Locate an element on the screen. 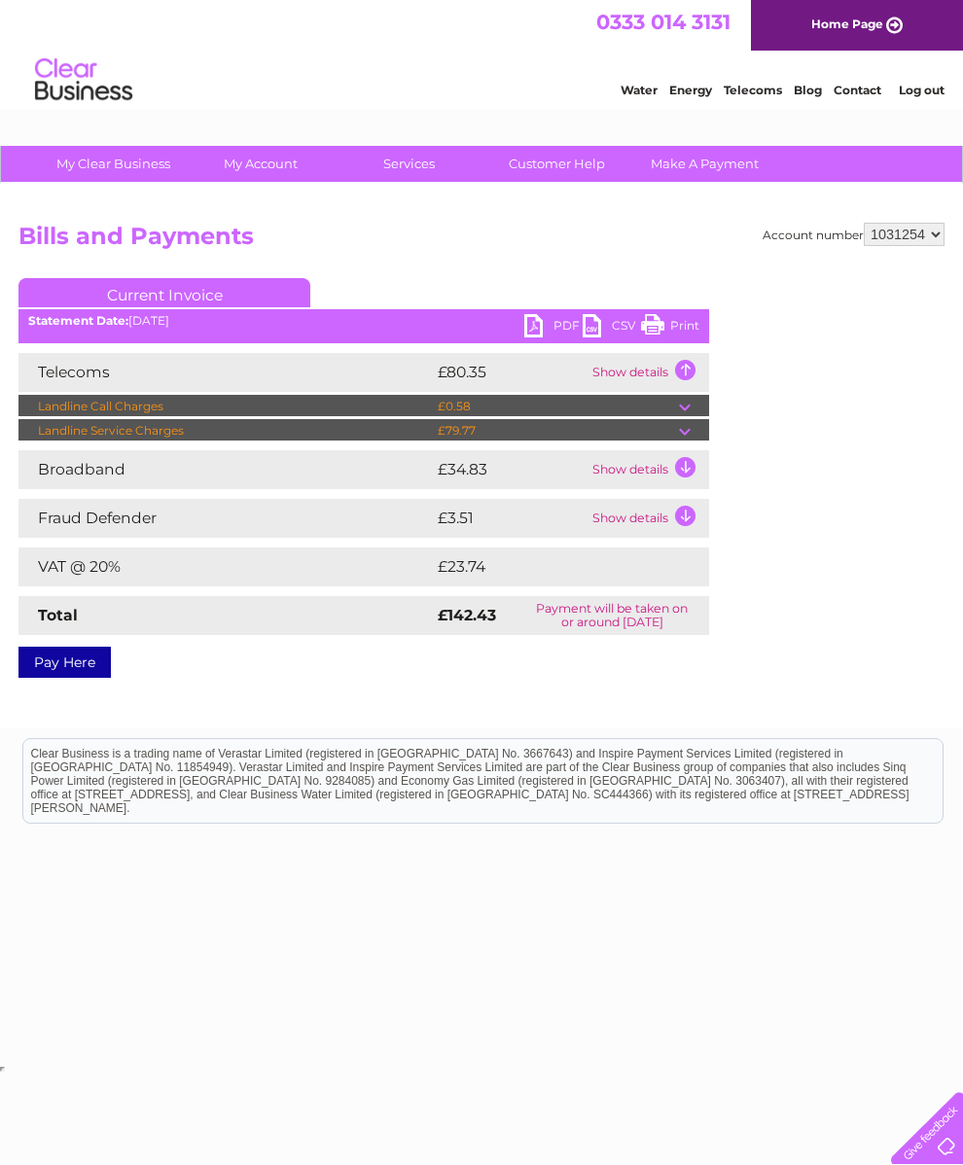 This screenshot has height=1165, width=963. a: Current Invoice is located at coordinates (164, 293).